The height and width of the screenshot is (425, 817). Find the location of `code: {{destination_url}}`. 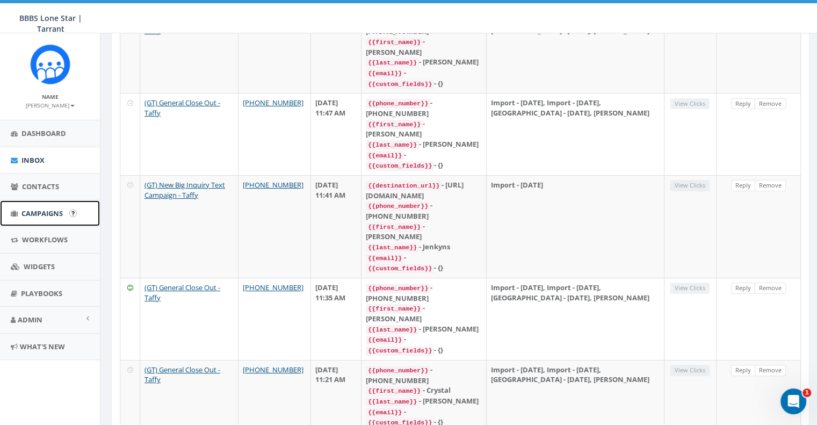

code: {{destination_url}} is located at coordinates (404, 186).